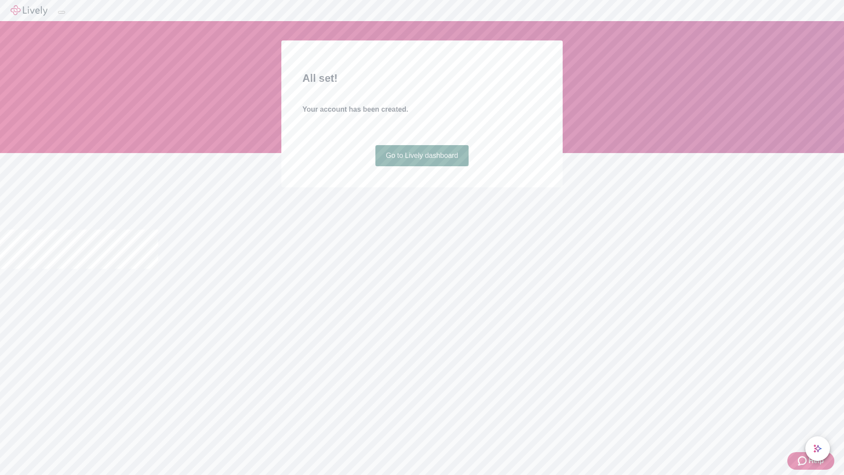  What do you see at coordinates (818, 448) in the screenshot?
I see `svg: Lively AI Assistant` at bounding box center [818, 448].